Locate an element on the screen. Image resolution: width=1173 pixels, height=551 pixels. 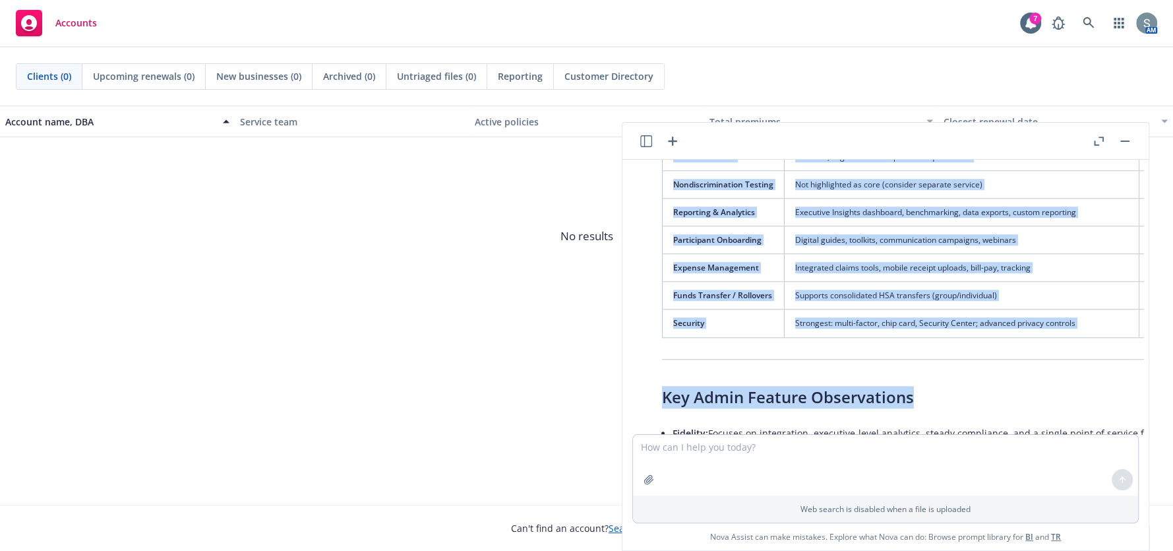
td: Integrated claims tools, mobile receipt uploads, bill-pay, tracking is located at coordinates (962, 268).